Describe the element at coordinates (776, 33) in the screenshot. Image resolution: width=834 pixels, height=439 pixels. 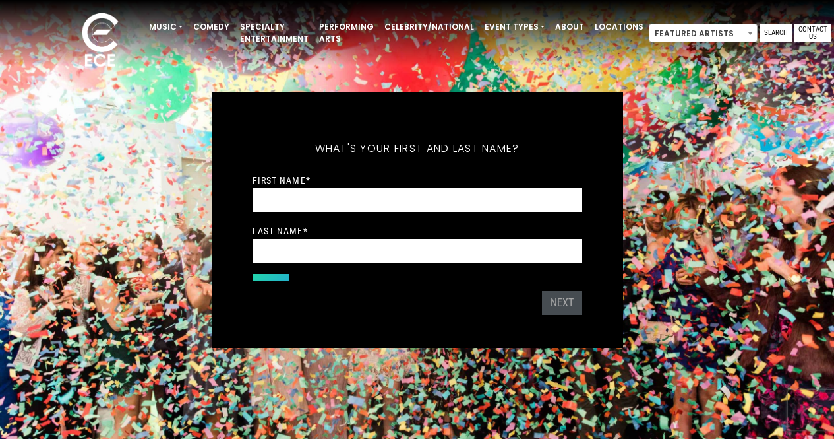
I see `a: Search` at that location.